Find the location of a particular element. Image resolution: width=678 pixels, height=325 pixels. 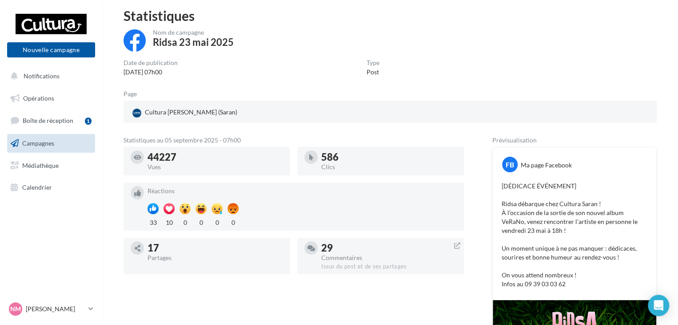

div: Clics is located at coordinates (389, 167).